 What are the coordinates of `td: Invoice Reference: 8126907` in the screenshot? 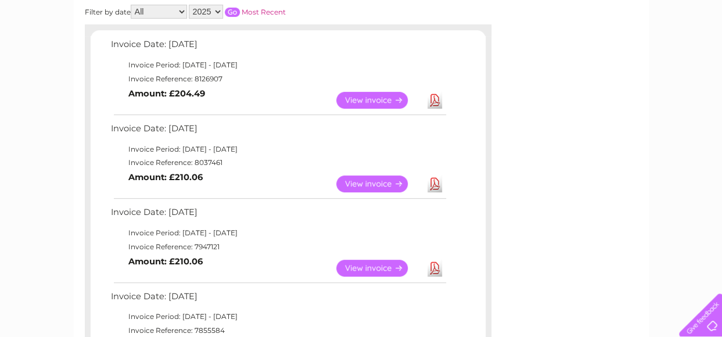 It's located at (278, 79).